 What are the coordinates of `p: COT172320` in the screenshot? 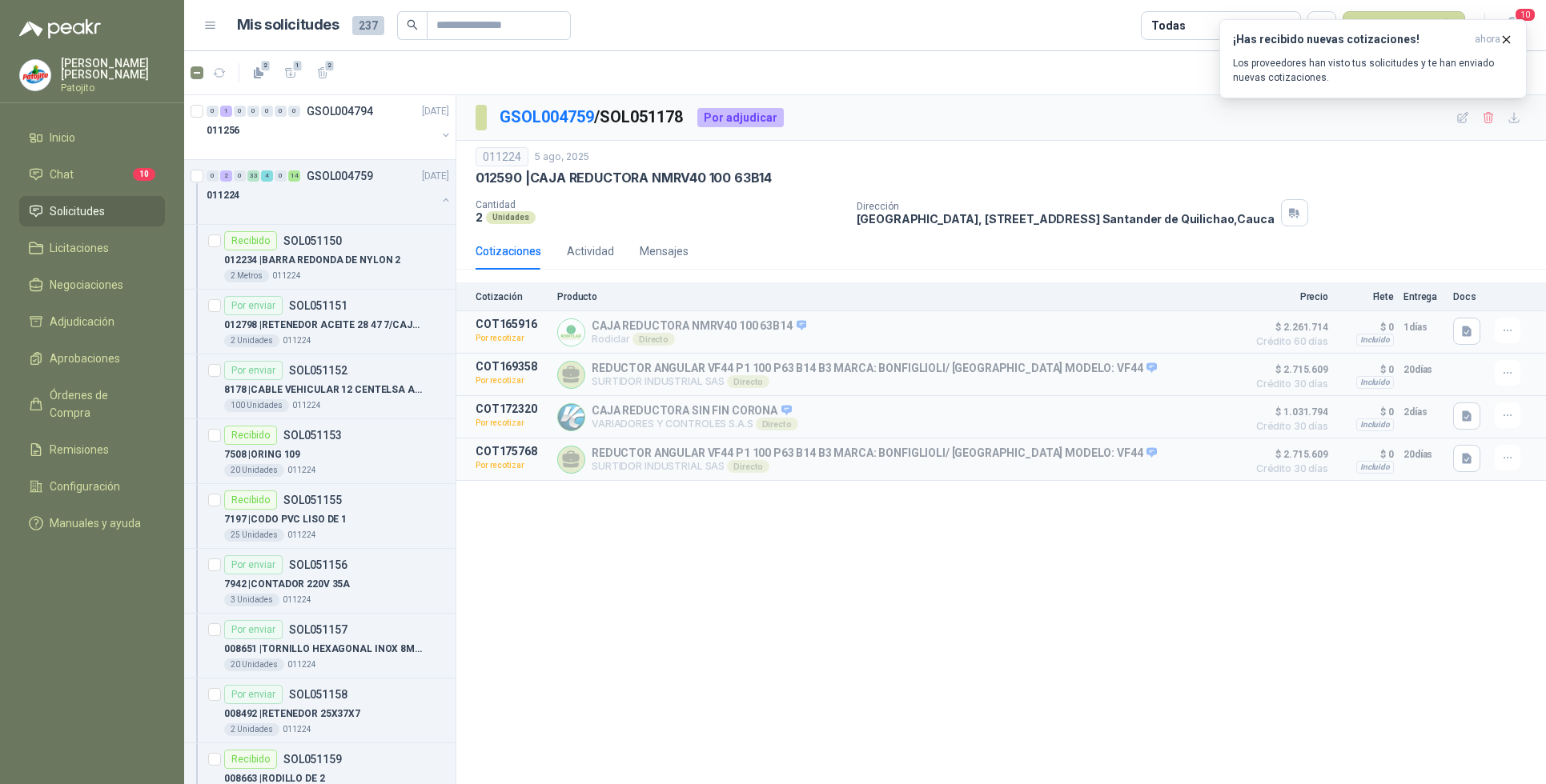 It's located at (511, 408).